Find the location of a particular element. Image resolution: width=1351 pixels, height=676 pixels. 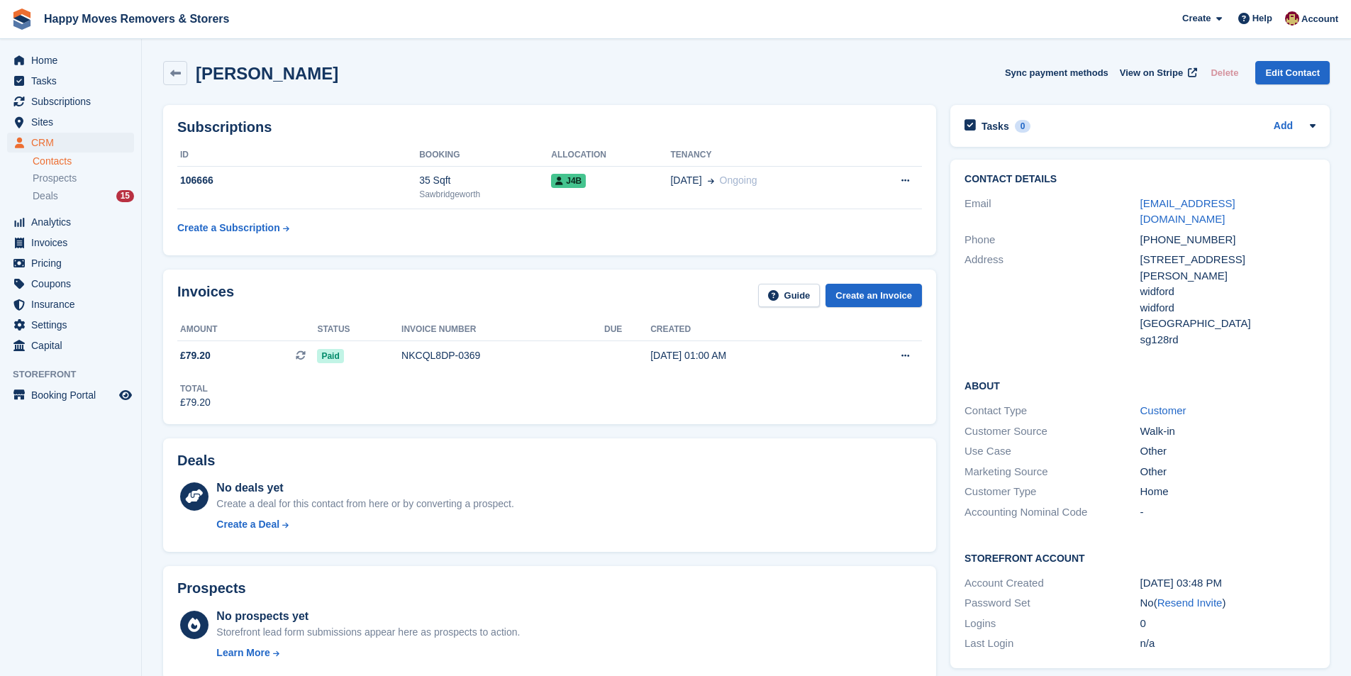

div: Total is located at coordinates (195, 389).